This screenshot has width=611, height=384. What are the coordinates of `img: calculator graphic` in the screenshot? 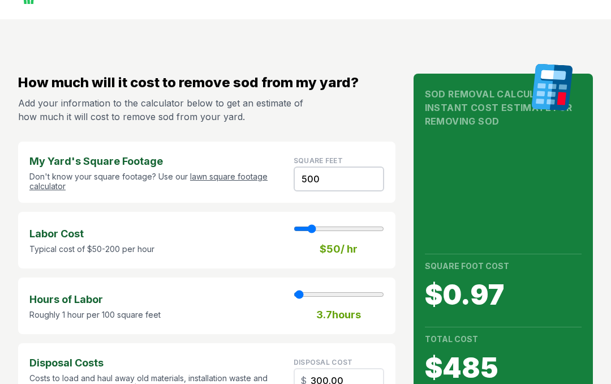 It's located at (552, 88).